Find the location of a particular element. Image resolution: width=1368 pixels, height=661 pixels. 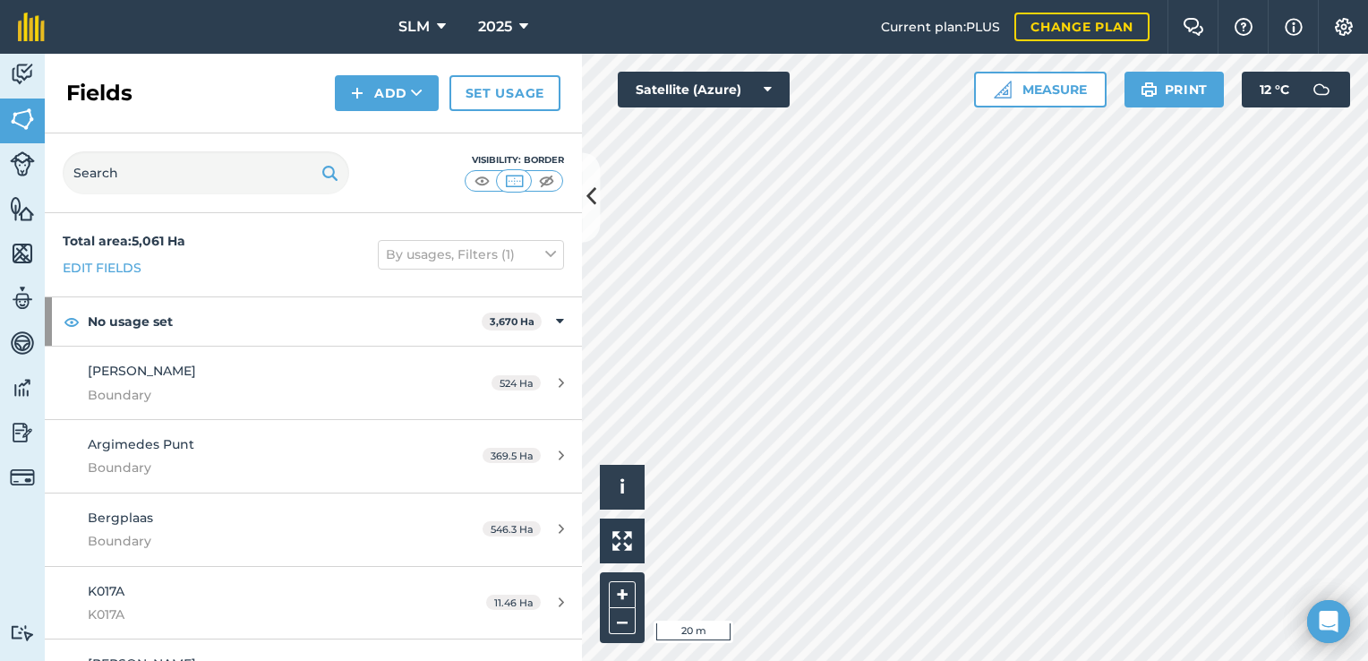

div: No usage set3,670 Ha is located at coordinates (313, 322).